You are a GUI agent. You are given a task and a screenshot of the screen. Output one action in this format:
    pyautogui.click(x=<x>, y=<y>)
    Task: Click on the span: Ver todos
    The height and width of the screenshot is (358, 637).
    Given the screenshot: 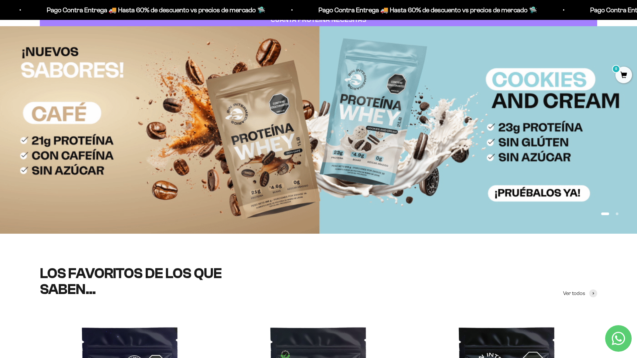 What is the action you would take?
    pyautogui.click(x=574, y=293)
    